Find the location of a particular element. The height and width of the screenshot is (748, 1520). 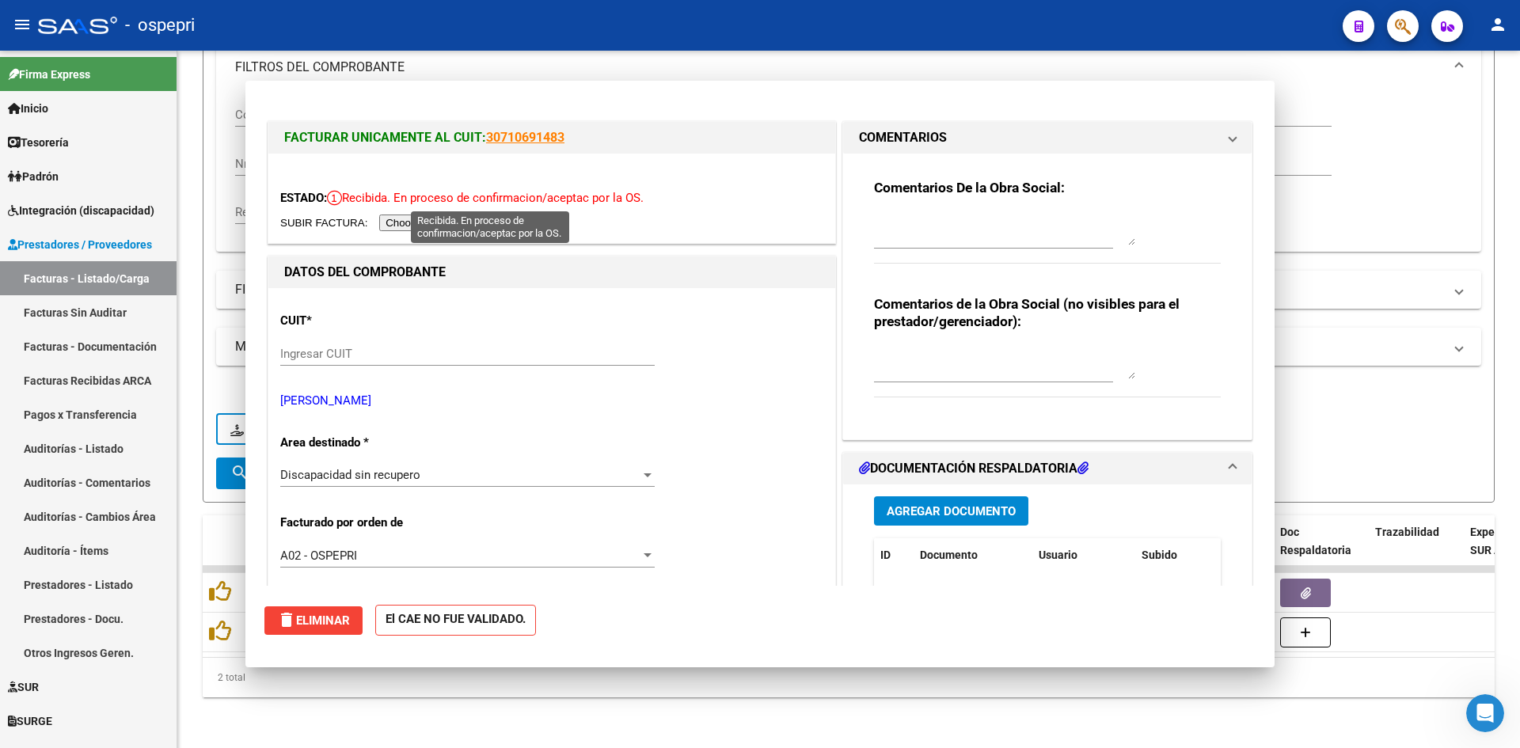

span: Padrón is located at coordinates (33, 177).